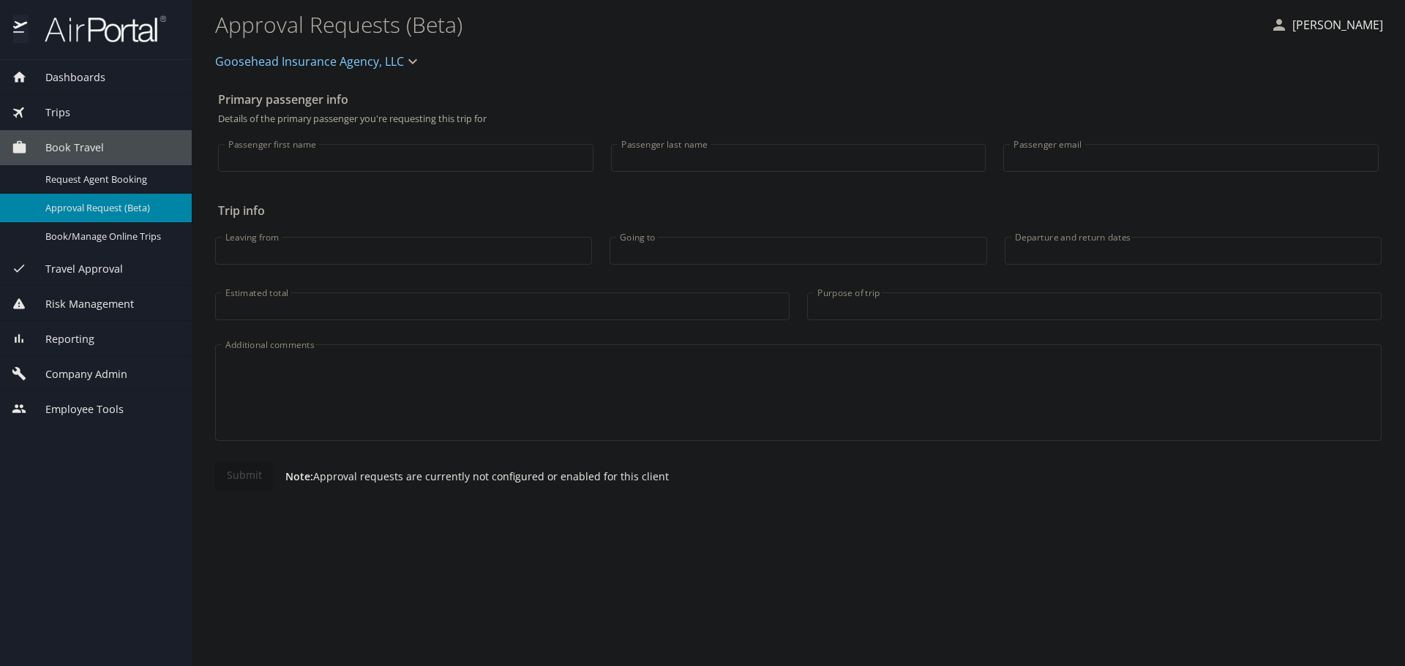 Image resolution: width=1405 pixels, height=666 pixels. I want to click on span: Employee Tools, so click(75, 410).